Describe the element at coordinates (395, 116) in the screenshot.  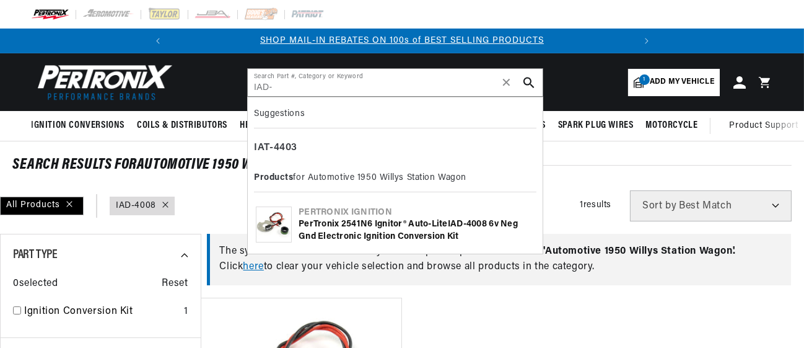
I see `div: Suggestions` at that location.